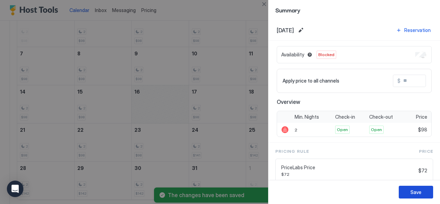 This screenshot has width=440, height=204. What do you see at coordinates (310, 55) in the screenshot?
I see `button: Blocked dates override all pricing rules and remain unavailable until manually unblocked` at bounding box center [310, 55].